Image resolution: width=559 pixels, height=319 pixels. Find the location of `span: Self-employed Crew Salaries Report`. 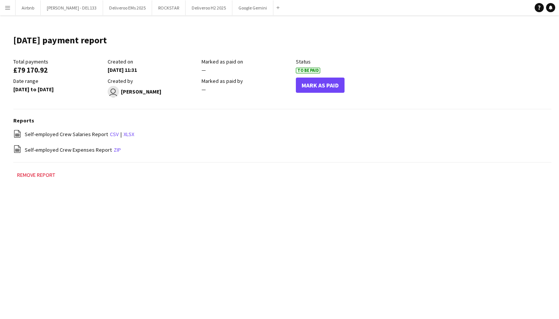

span: Self-employed Crew Salaries Report is located at coordinates (66, 134).